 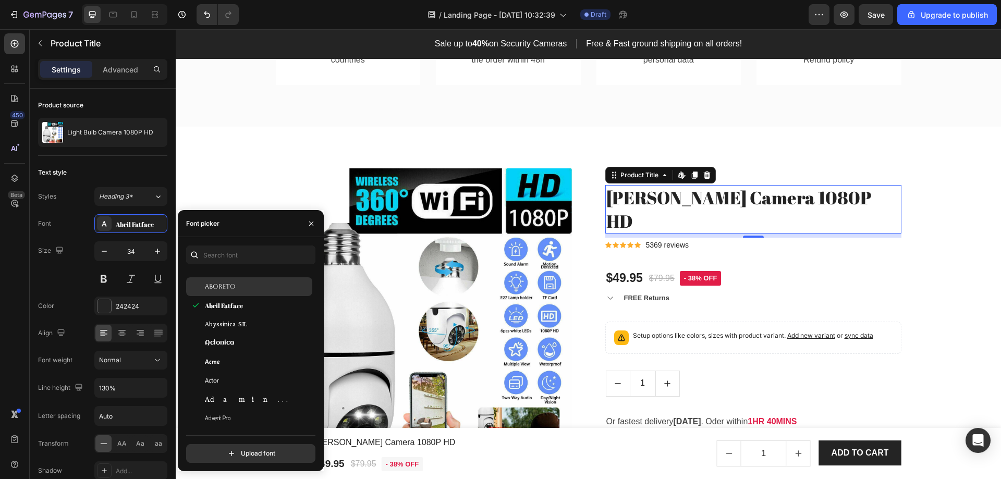 I want to click on p: 5369 reviews, so click(x=491, y=216).